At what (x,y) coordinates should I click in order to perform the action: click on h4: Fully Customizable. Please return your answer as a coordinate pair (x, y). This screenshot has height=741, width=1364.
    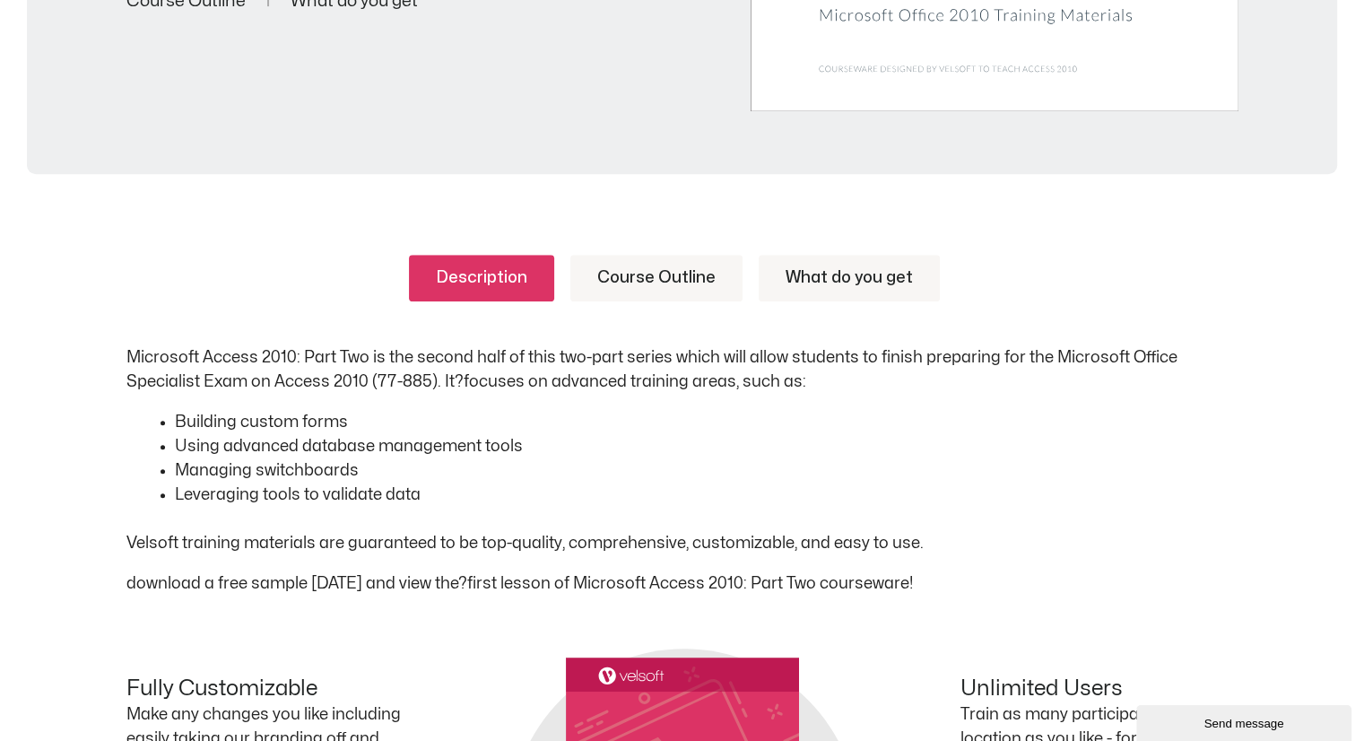
    Looking at the image, I should click on (266, 689).